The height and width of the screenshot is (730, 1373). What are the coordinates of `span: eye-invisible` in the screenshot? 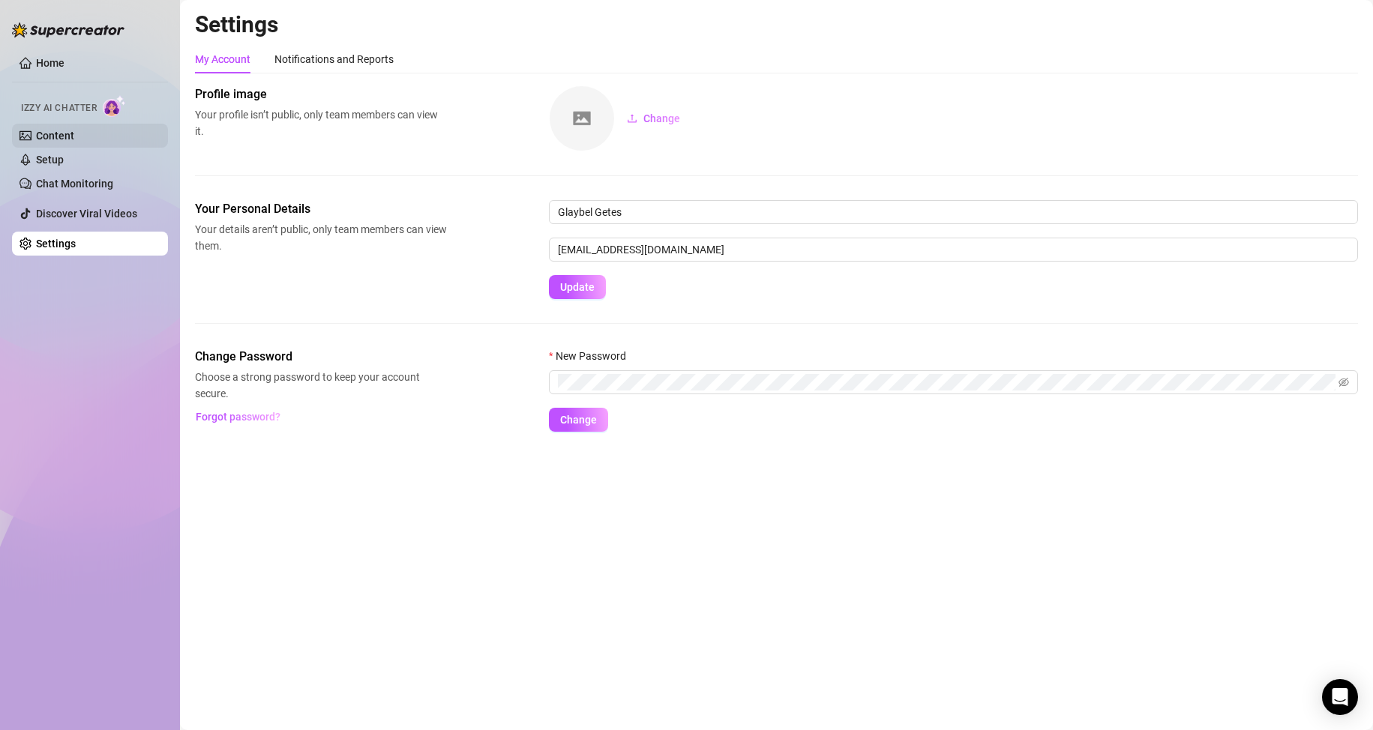 It's located at (1343, 382).